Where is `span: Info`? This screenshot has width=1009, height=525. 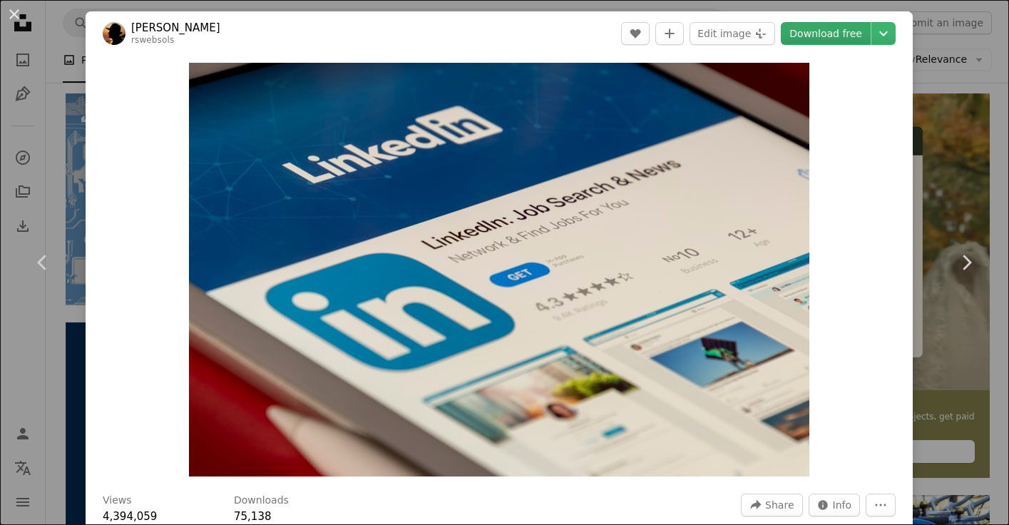 span: Info is located at coordinates (842, 505).